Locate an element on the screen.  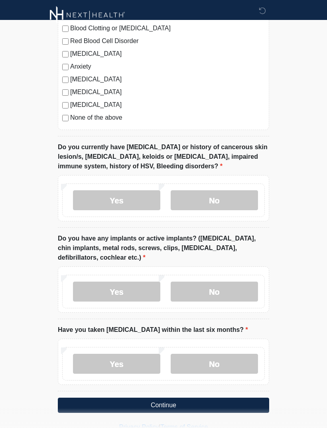
img: Next-Health Montecito Logo is located at coordinates (87, 15).